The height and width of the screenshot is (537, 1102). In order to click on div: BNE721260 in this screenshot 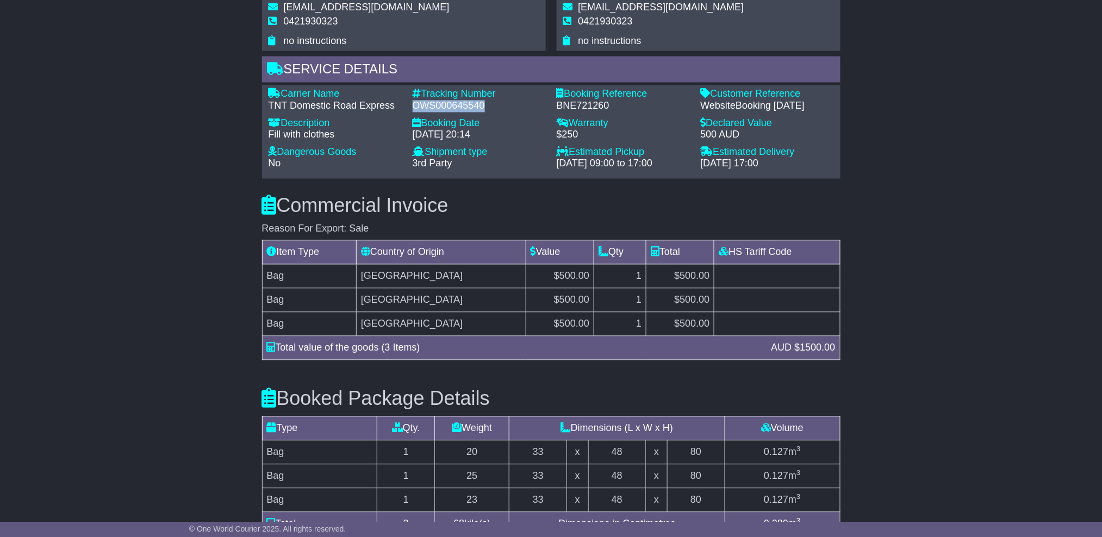, I will do `click(623, 107)`.